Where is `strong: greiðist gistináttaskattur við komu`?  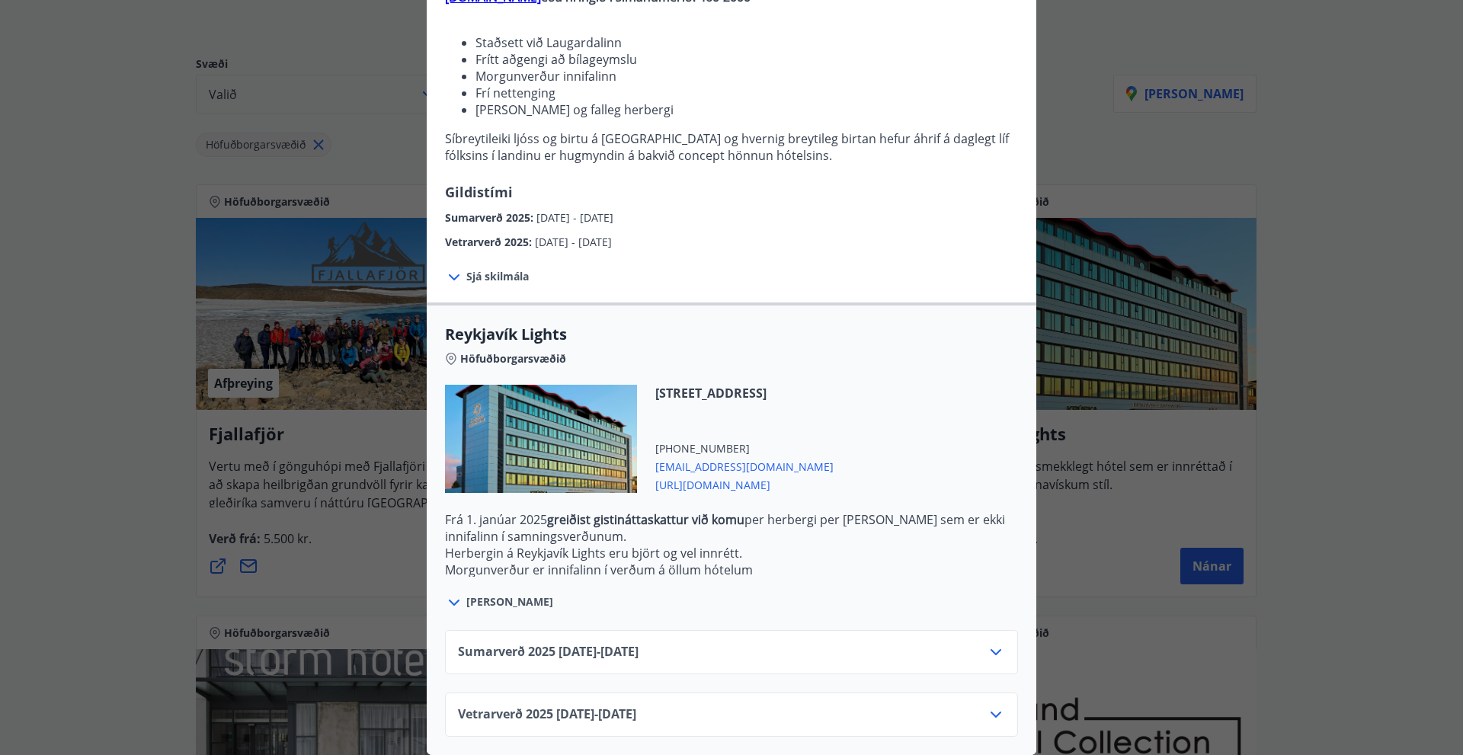 strong: greiðist gistináttaskattur við komu is located at coordinates (645, 520).